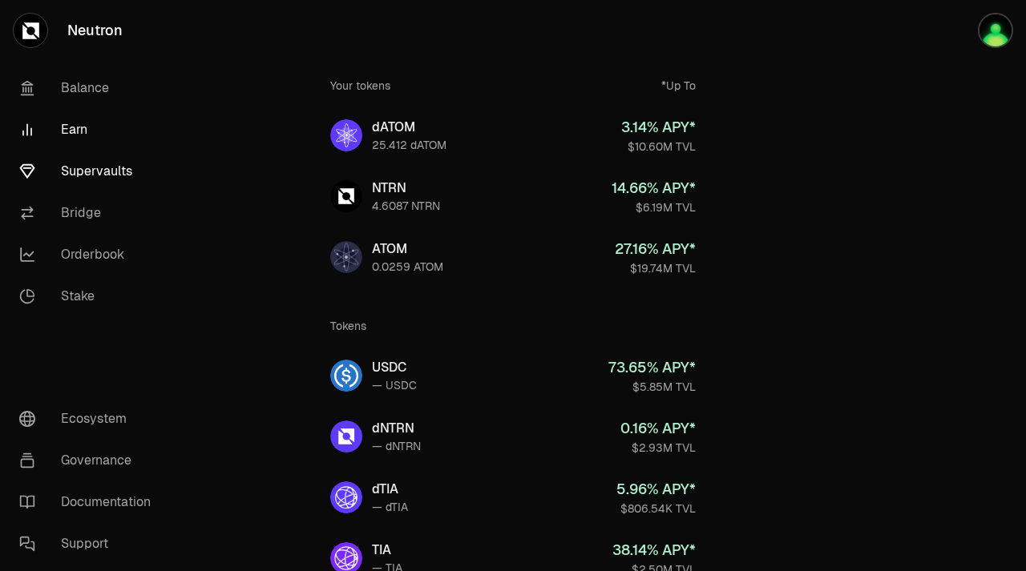  I want to click on div: 5.96 % APY*, so click(656, 490).